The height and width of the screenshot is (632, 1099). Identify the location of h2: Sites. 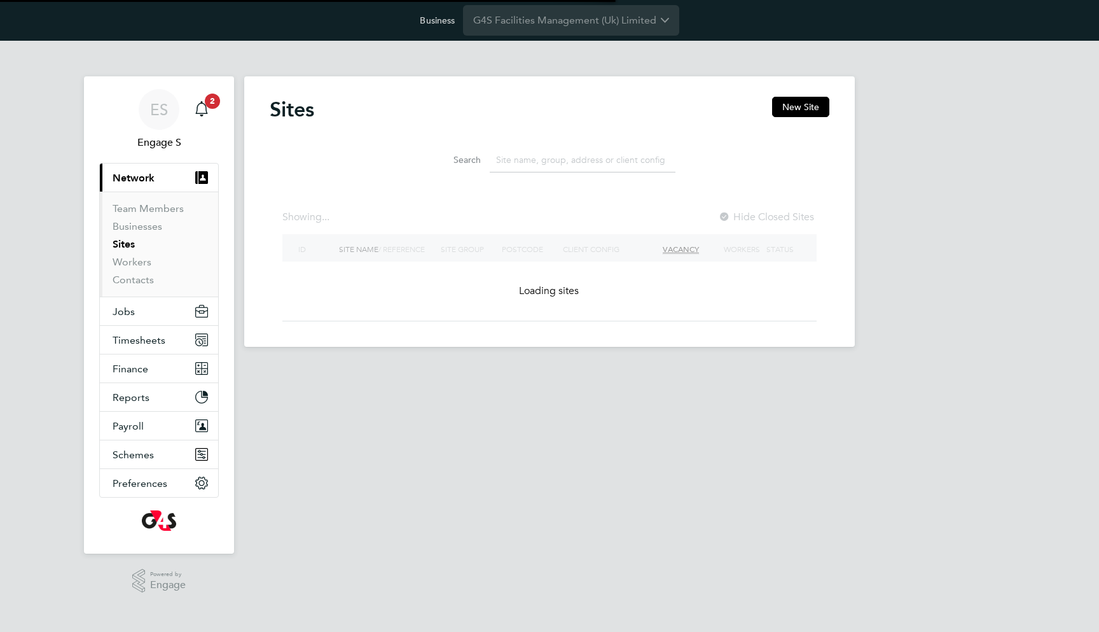
(292, 109).